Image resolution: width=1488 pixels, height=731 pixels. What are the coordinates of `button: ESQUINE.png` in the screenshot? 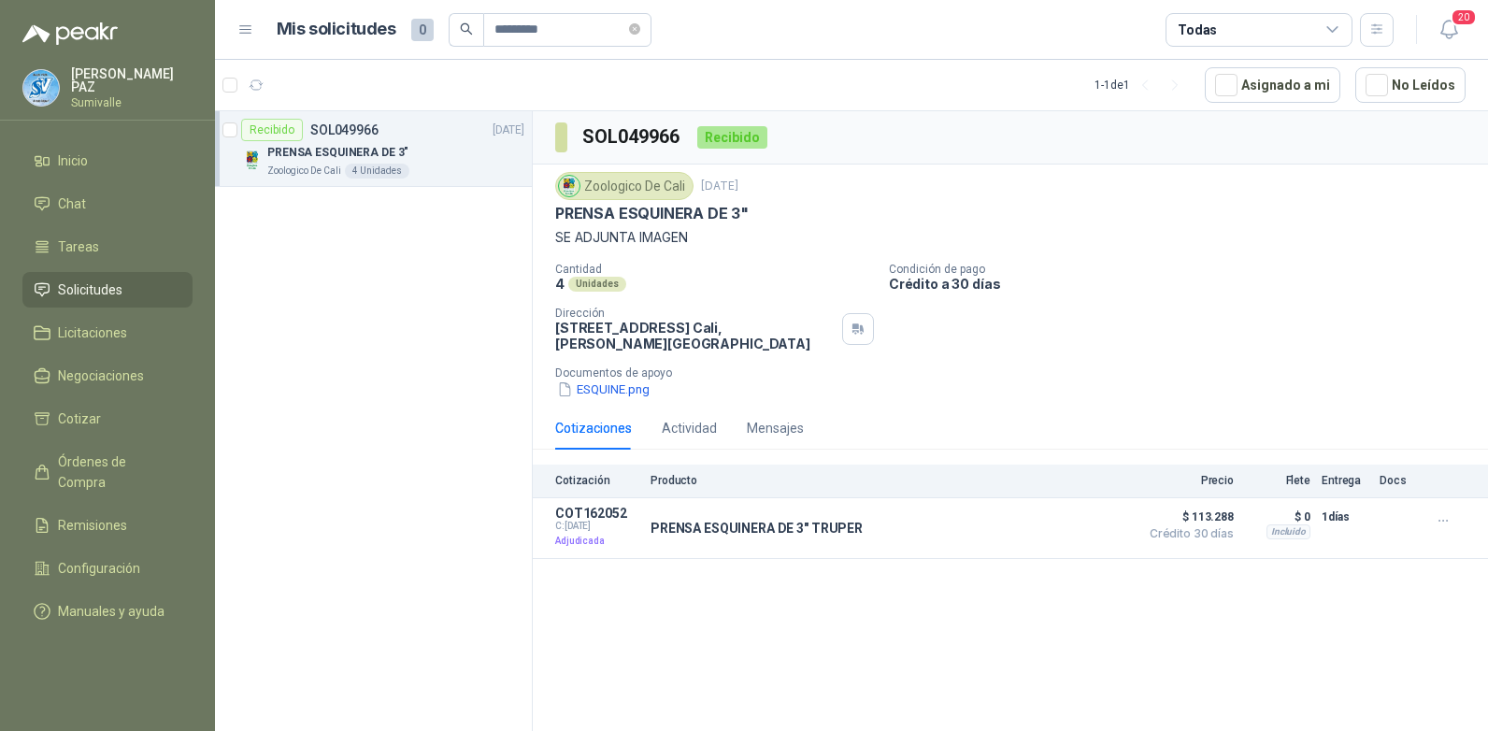 It's located at (603, 389).